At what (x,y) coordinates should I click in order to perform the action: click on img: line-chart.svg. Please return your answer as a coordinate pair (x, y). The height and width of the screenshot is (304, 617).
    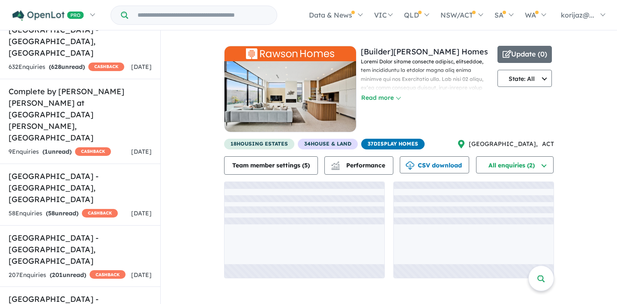
    Looking at the image, I should click on (335, 164).